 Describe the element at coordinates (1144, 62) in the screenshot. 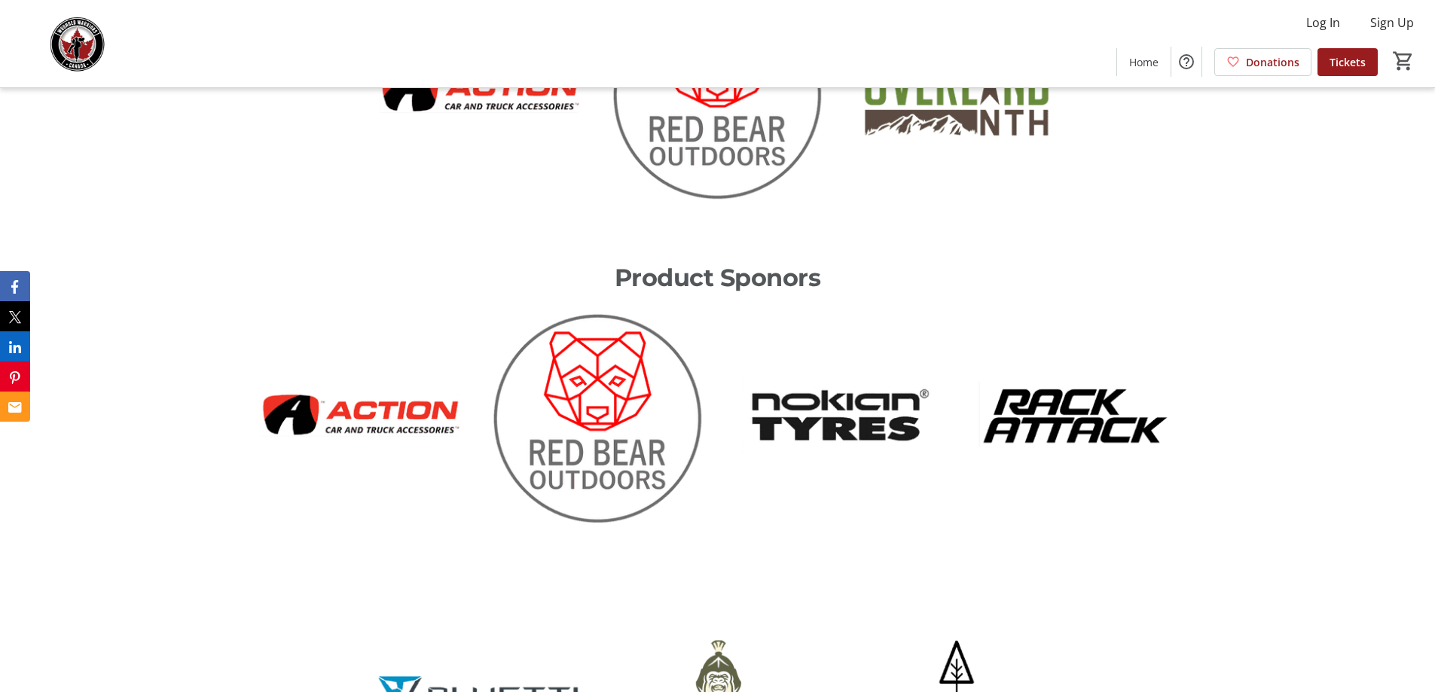

I see `a: Home` at that location.